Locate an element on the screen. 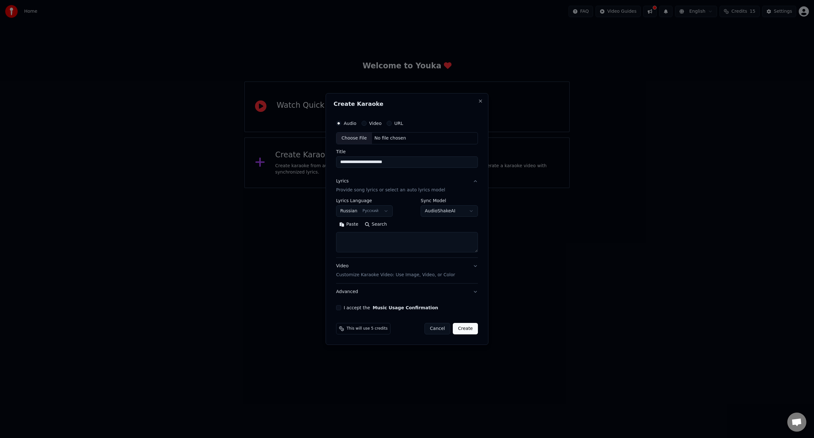  button: Search is located at coordinates (376, 224).